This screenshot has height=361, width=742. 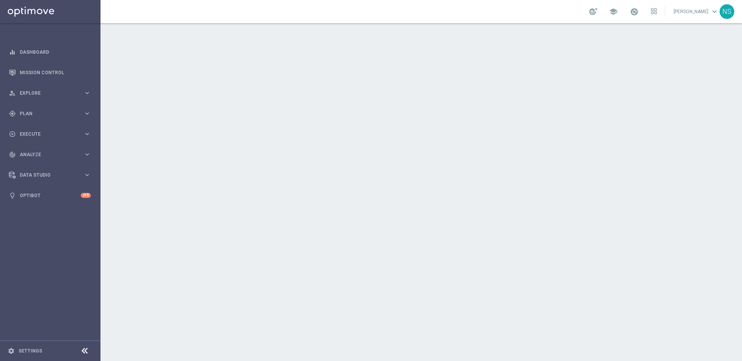 What do you see at coordinates (51, 93) in the screenshot?
I see `span: Explore` at bounding box center [51, 93].